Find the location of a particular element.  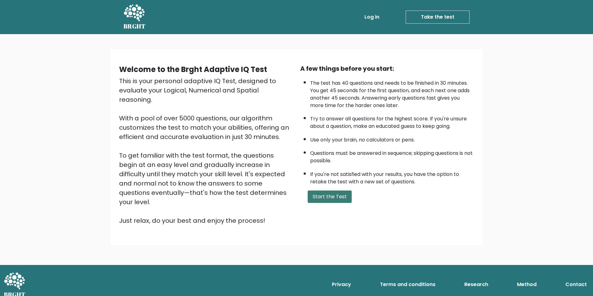

a: Take the test is located at coordinates (438, 17).